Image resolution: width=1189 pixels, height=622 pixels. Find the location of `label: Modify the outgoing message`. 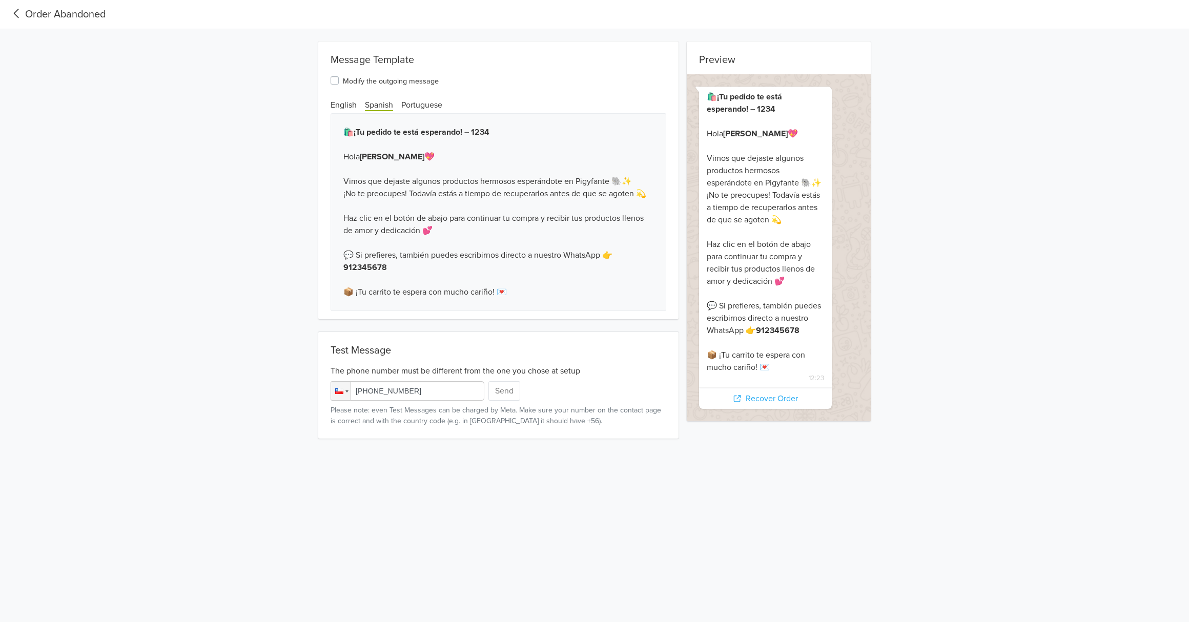

label: Modify the outgoing message is located at coordinates (391, 80).